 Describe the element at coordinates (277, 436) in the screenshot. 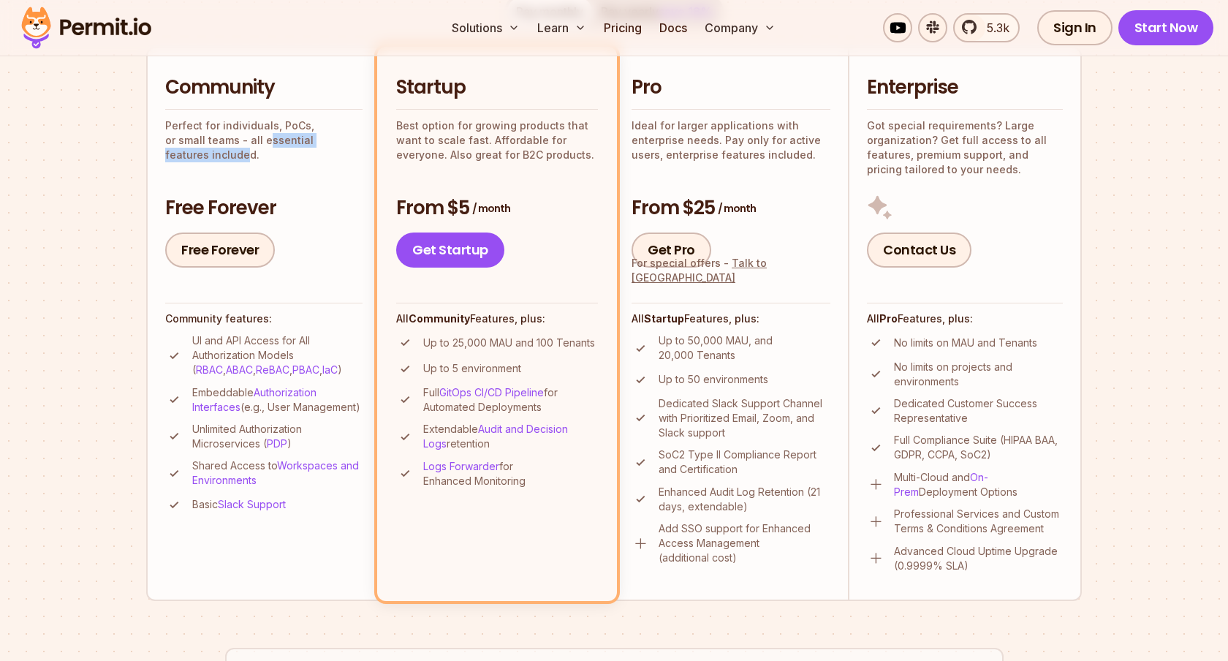

I see `p: Unlimited Authorization Microservices ( )` at that location.